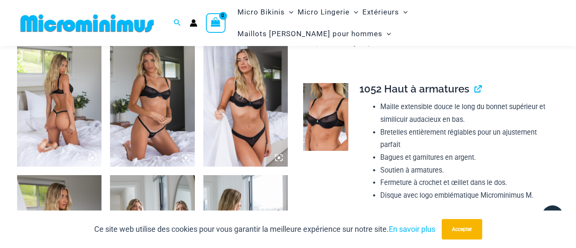 This screenshot has height=248, width=576. Describe the element at coordinates (463, 113) in the screenshot. I see `font: Maille extensible douce le long du bonnet supérieur et similicuir audacieux en bas.` at that location.